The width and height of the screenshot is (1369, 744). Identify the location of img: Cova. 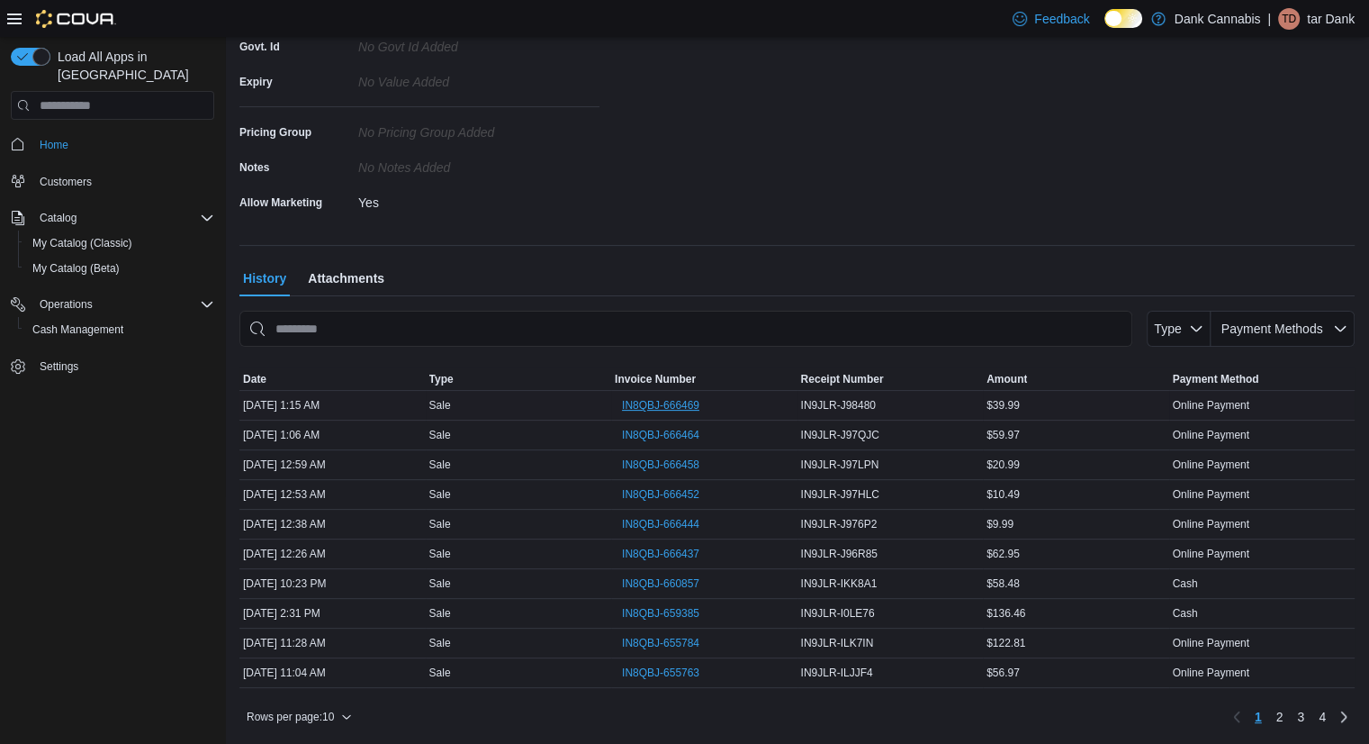
(76, 19).